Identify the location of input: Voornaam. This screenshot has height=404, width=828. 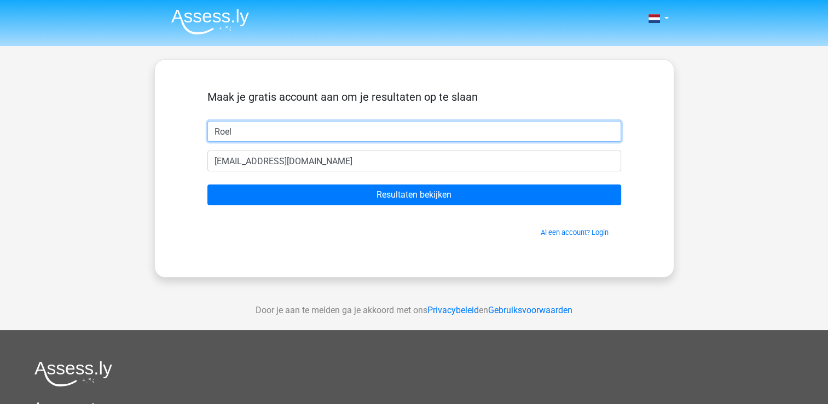
(414, 131).